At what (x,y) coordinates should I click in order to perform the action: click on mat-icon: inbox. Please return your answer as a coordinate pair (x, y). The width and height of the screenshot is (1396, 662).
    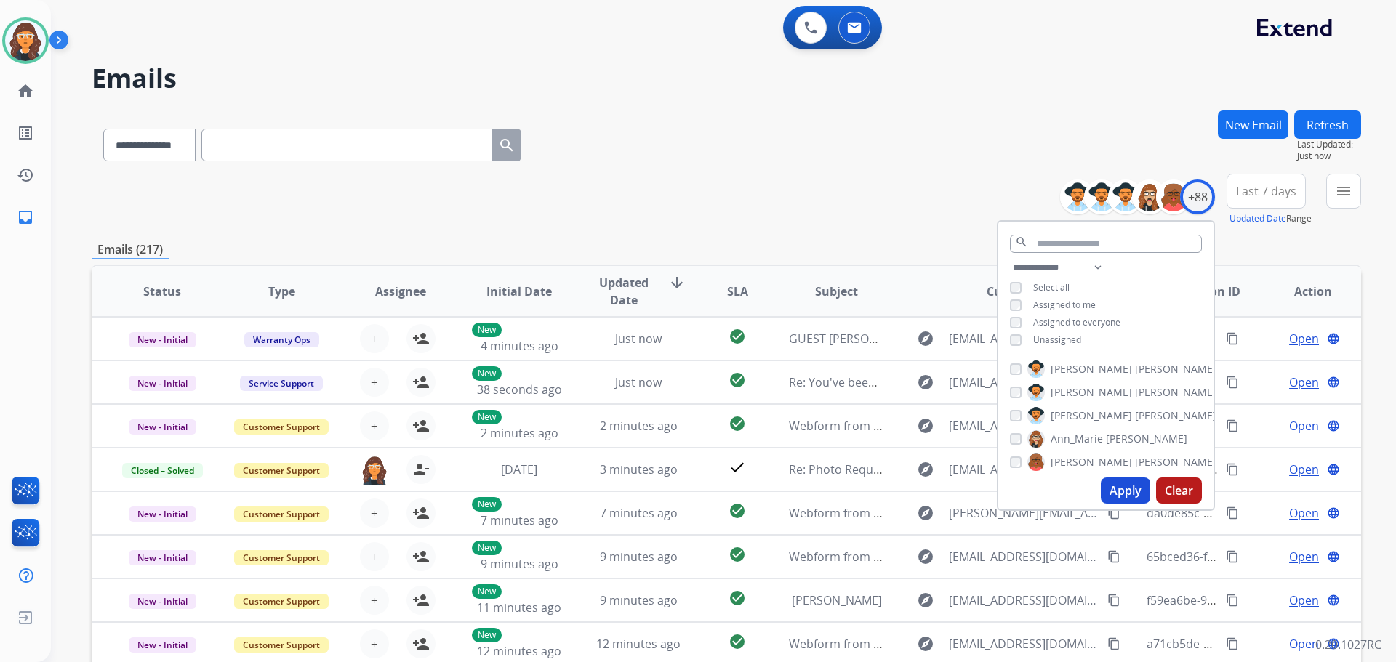
    Looking at the image, I should click on (25, 217).